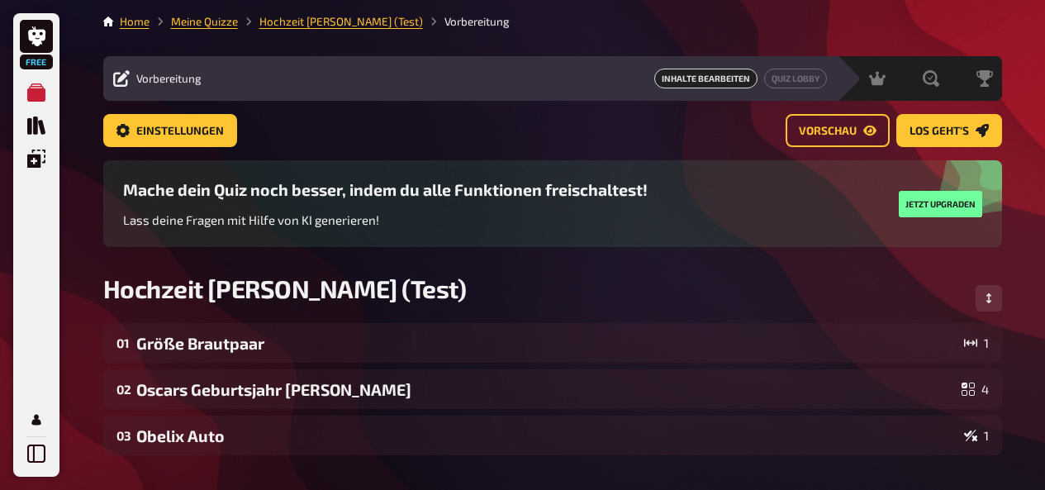 The width and height of the screenshot is (1045, 490). What do you see at coordinates (705, 78) in the screenshot?
I see `a: Inhalte Bearbeiten` at bounding box center [705, 78].